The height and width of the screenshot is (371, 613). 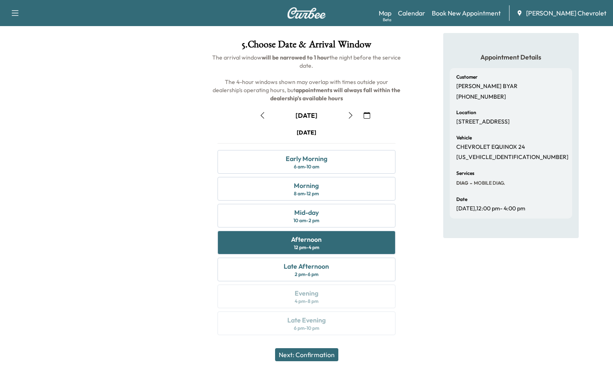 What do you see at coordinates (307, 167) in the screenshot?
I see `div: 6 am - 10 am` at bounding box center [307, 167].